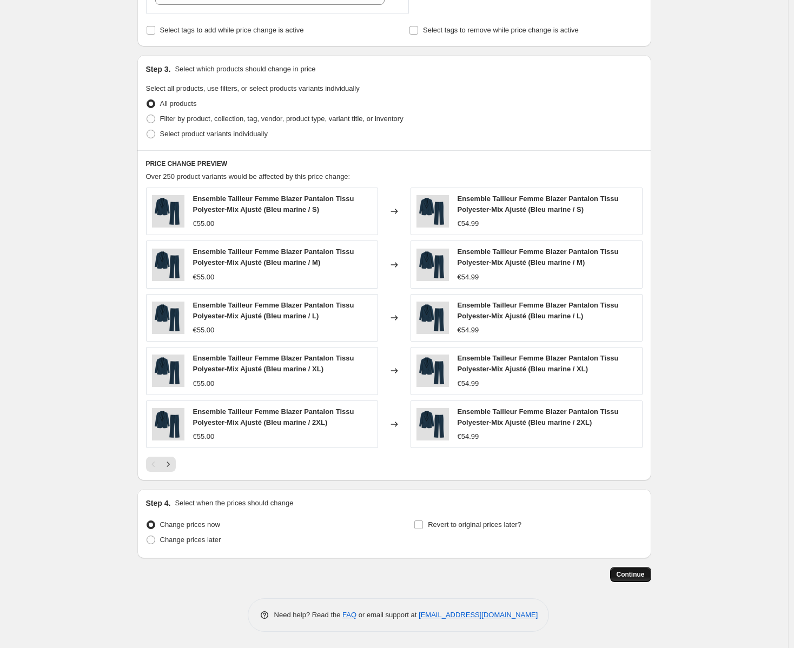 The height and width of the screenshot is (648, 794). Describe the element at coordinates (245, 69) in the screenshot. I see `p: Select which products should change in price` at that location.